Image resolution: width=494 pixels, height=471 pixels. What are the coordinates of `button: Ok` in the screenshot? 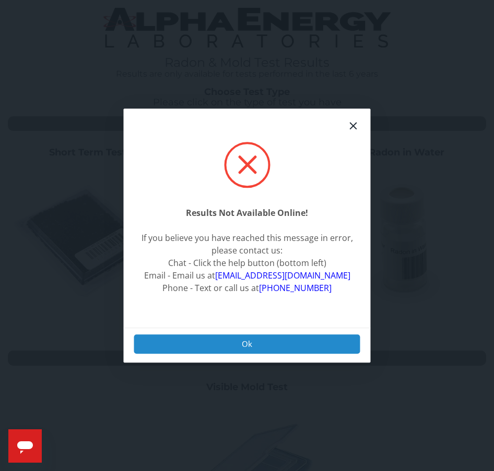 It's located at (247, 344).